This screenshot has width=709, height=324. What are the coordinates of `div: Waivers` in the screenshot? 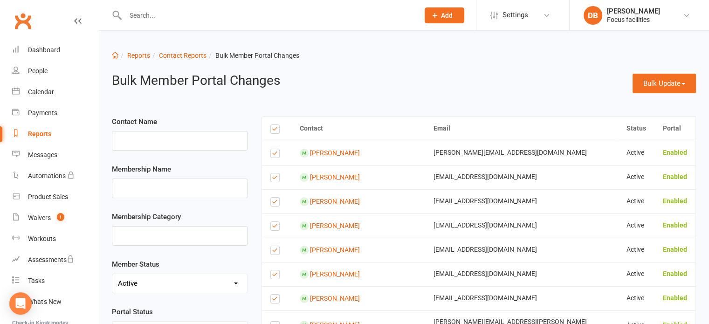 It's located at (39, 218).